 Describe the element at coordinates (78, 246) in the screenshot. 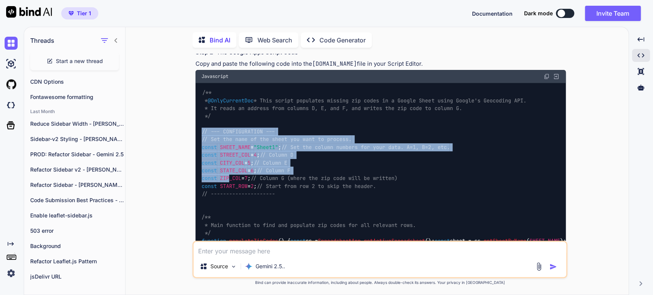

I see `p: Background` at that location.